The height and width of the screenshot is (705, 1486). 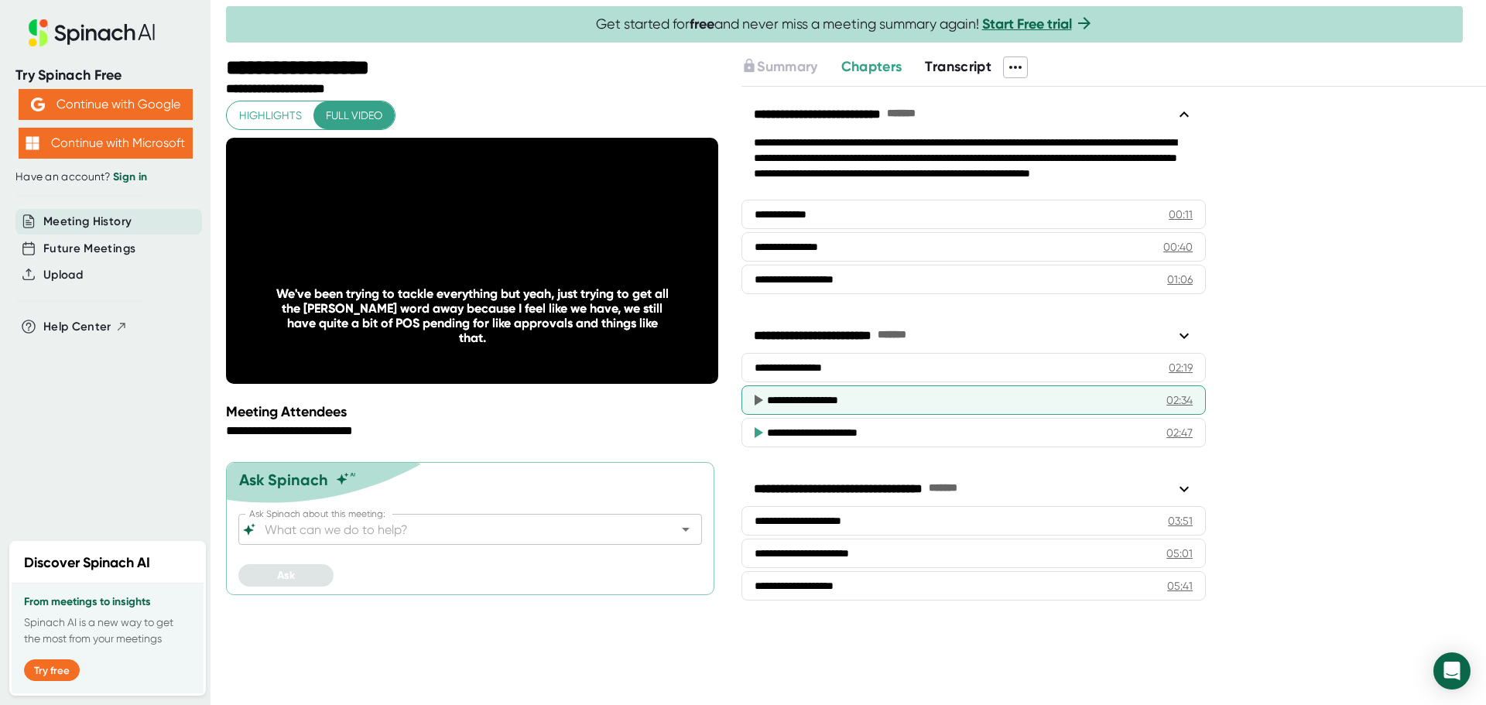 I want to click on button: Highlights, so click(x=270, y=115).